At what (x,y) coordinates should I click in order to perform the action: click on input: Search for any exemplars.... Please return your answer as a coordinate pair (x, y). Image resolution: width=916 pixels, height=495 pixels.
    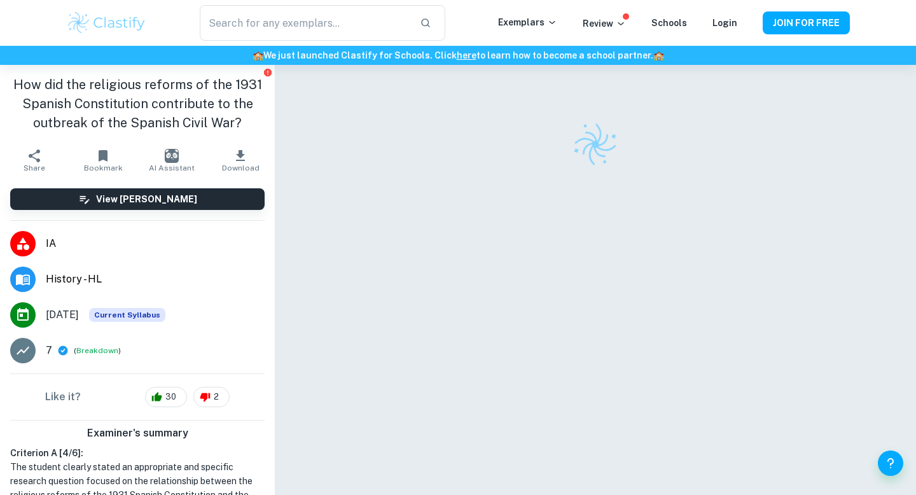
    Looking at the image, I should click on (305, 23).